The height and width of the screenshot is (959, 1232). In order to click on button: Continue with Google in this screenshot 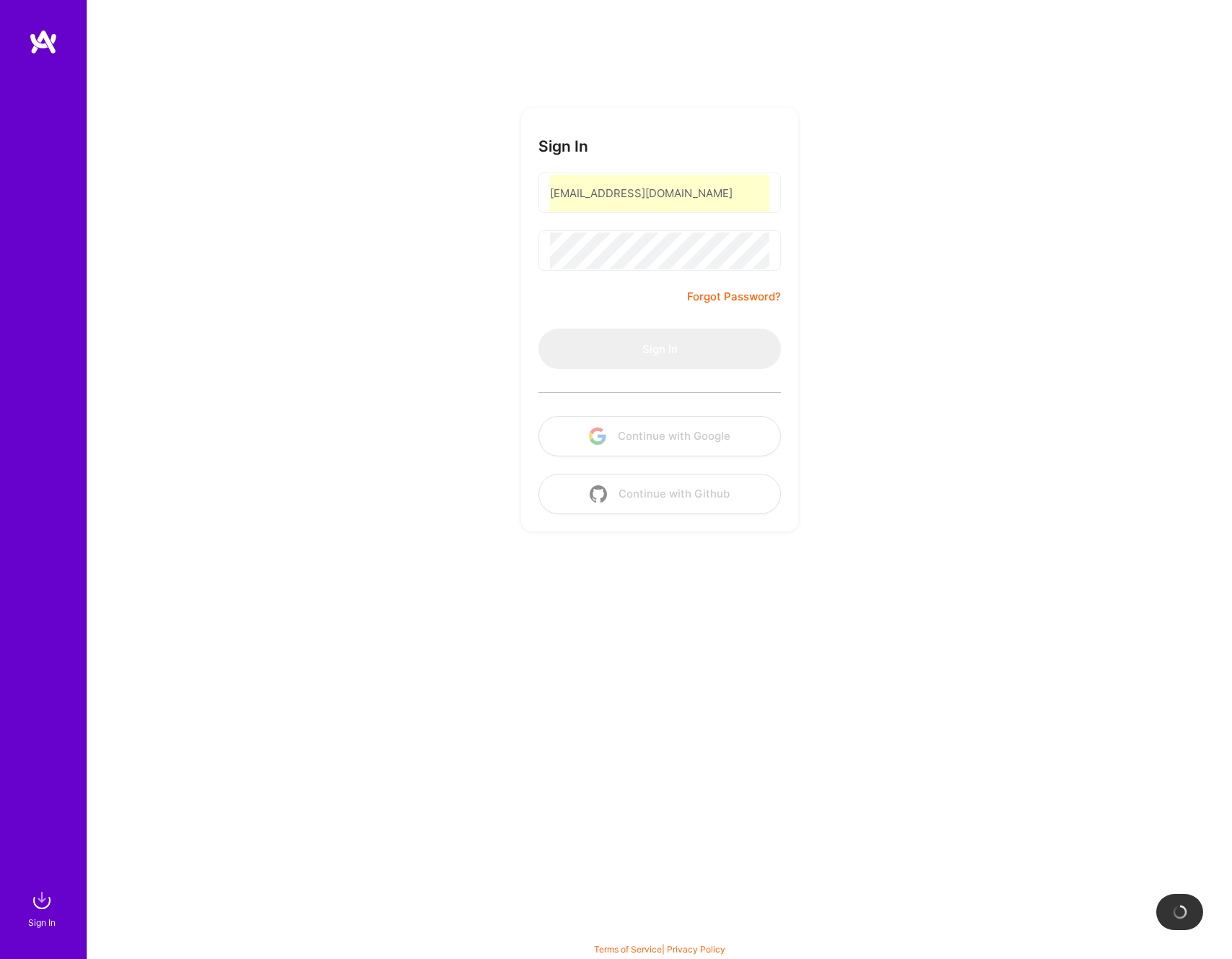, I will do `click(660, 436)`.